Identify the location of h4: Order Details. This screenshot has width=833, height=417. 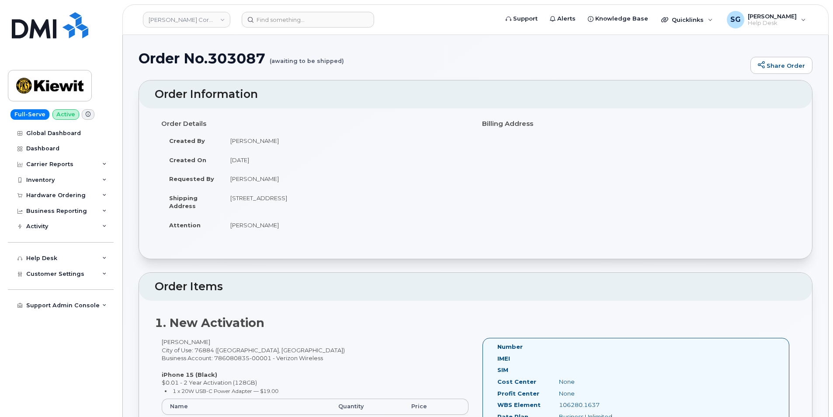
(315, 124).